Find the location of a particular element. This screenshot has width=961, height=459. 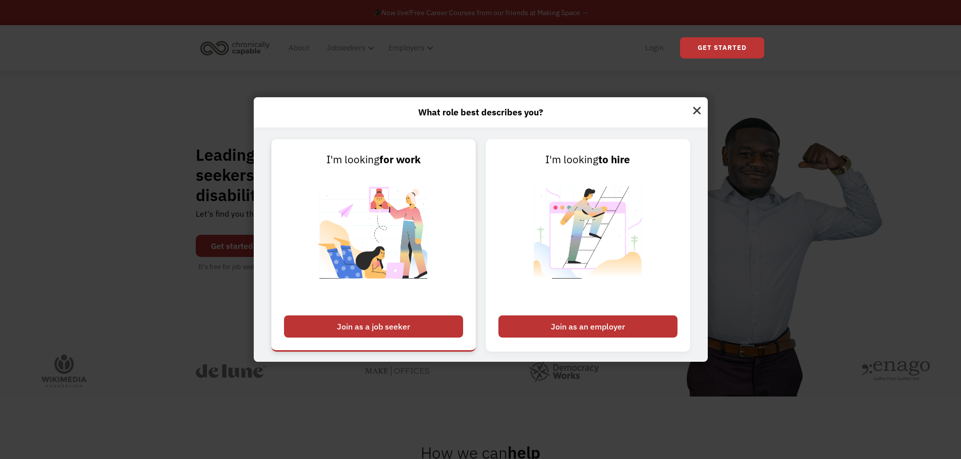

strong: to hire is located at coordinates (614, 159).